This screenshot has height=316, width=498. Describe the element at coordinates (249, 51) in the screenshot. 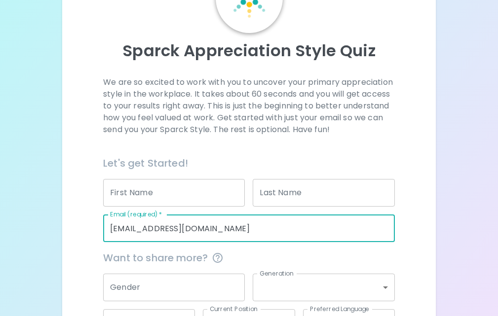

I see `p: Sparck Appreciation Style Quiz` at that location.